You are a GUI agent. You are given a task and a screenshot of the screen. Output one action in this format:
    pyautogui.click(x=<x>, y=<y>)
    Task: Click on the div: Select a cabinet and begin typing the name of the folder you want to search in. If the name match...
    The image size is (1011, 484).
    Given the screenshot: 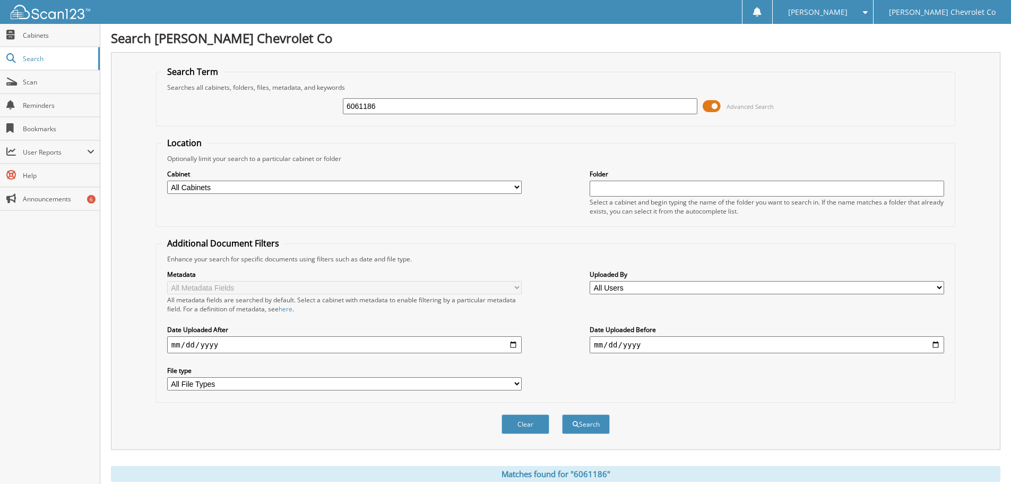 What is the action you would take?
    pyautogui.click(x=767, y=207)
    